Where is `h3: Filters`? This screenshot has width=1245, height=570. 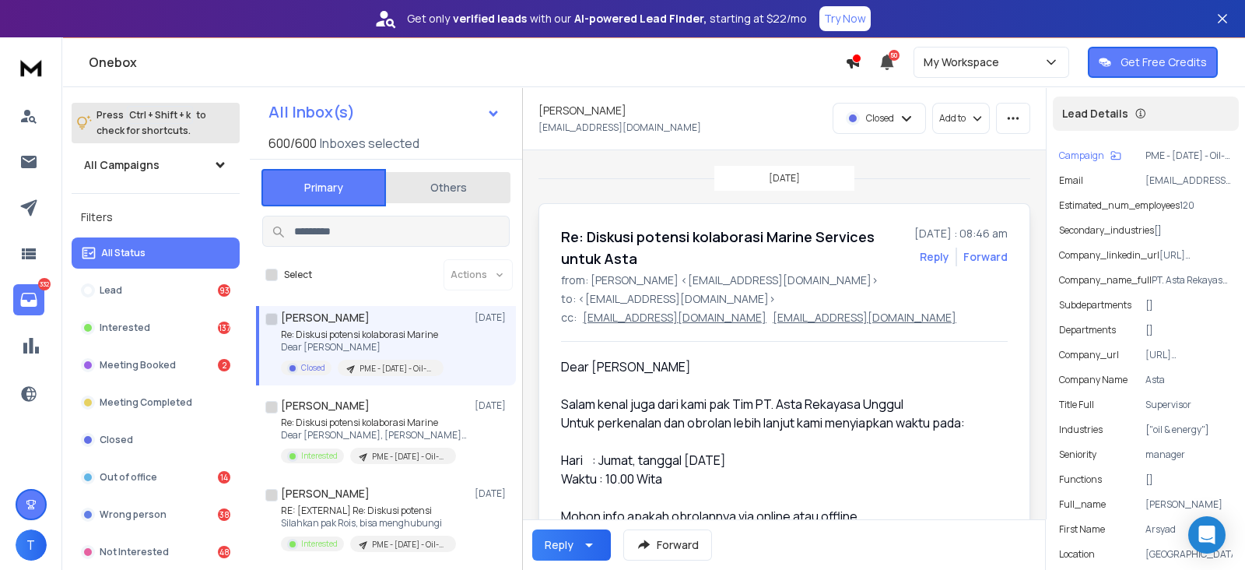
h3: Filters is located at coordinates (156, 217).